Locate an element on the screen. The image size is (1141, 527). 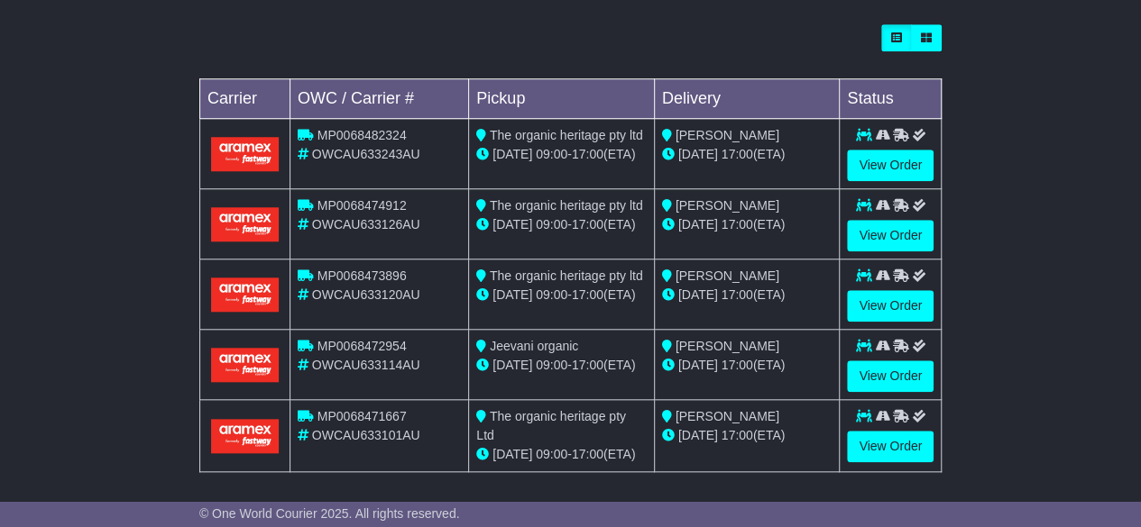
span: MP0068473896 is located at coordinates (362, 276).